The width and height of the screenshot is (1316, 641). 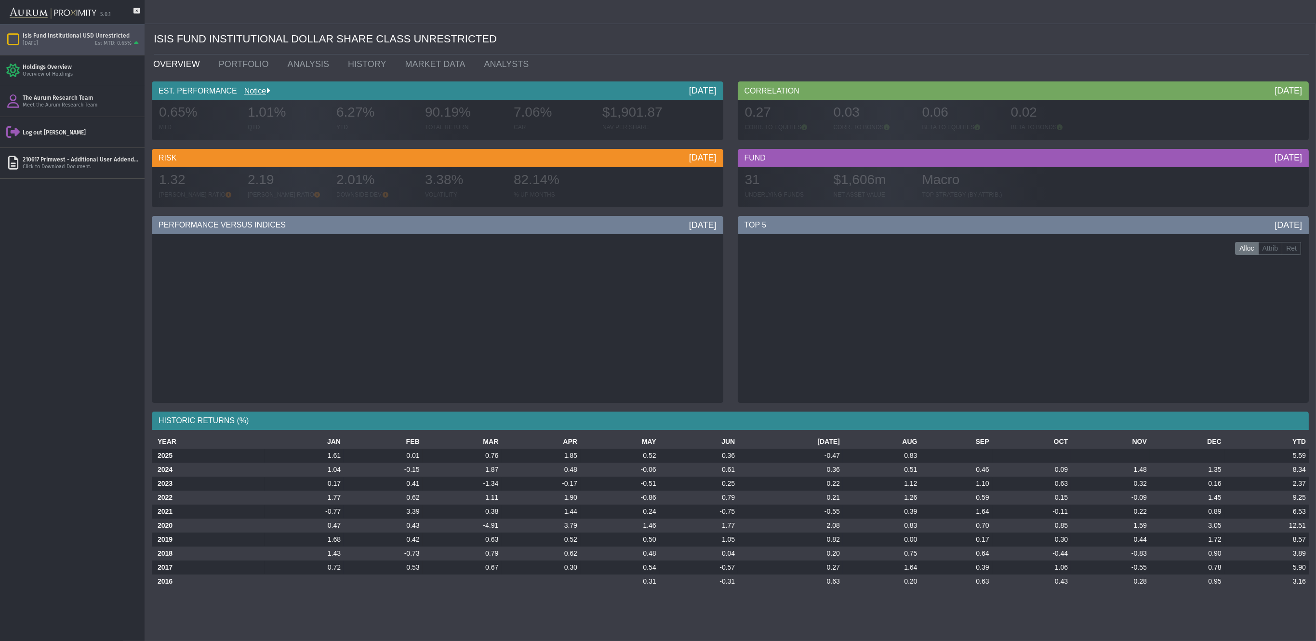 What do you see at coordinates (1267, 511) in the screenshot?
I see `td: 6.53` at bounding box center [1267, 511].